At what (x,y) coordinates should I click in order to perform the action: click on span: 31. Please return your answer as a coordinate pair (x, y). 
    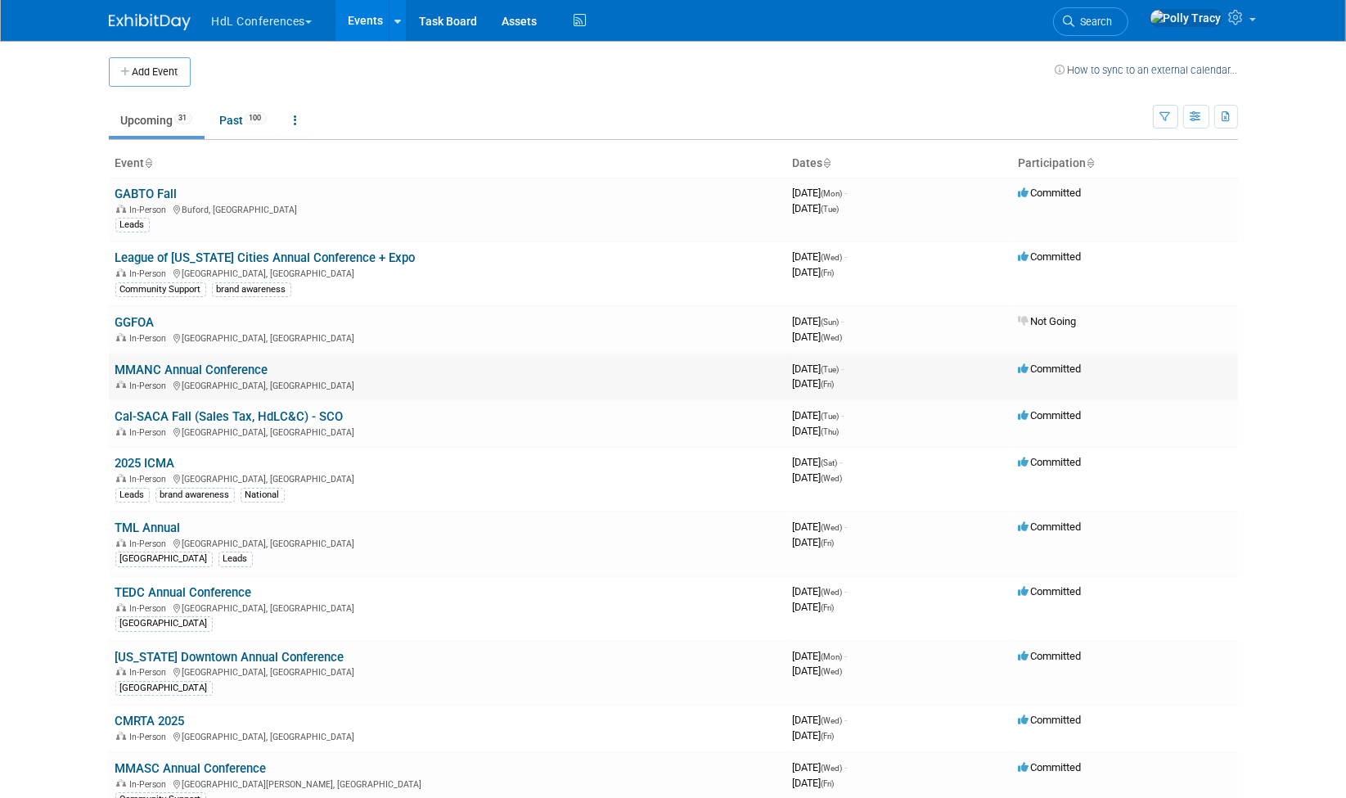
    Looking at the image, I should click on (183, 118).